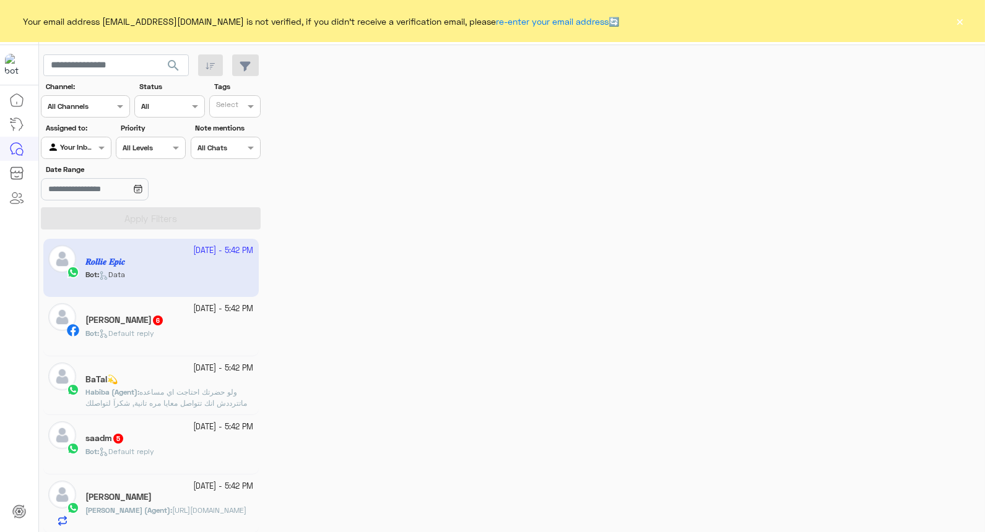 Image resolution: width=985 pixels, height=532 pixels. I want to click on a: re-enter your email address, so click(553, 21).